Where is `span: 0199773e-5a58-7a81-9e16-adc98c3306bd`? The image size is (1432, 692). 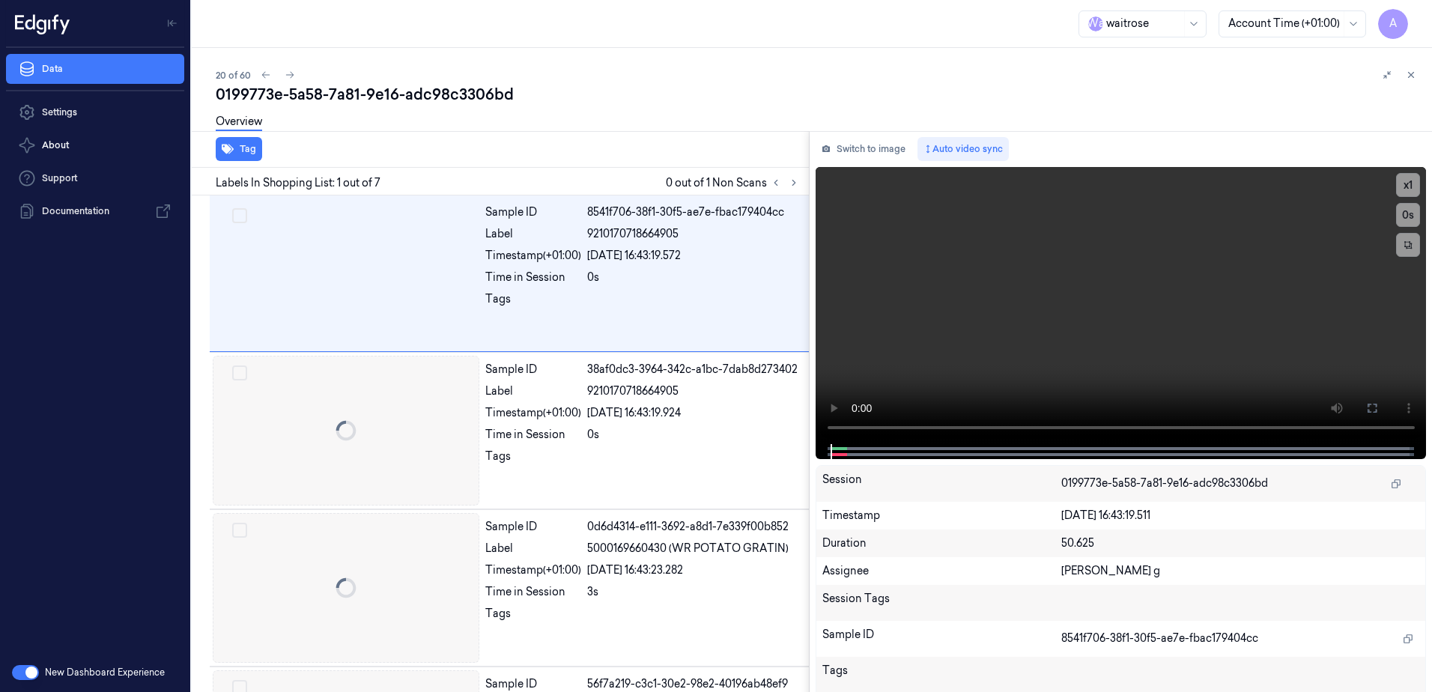
span: 0199773e-5a58-7a81-9e16-adc98c3306bd is located at coordinates (1165, 483).